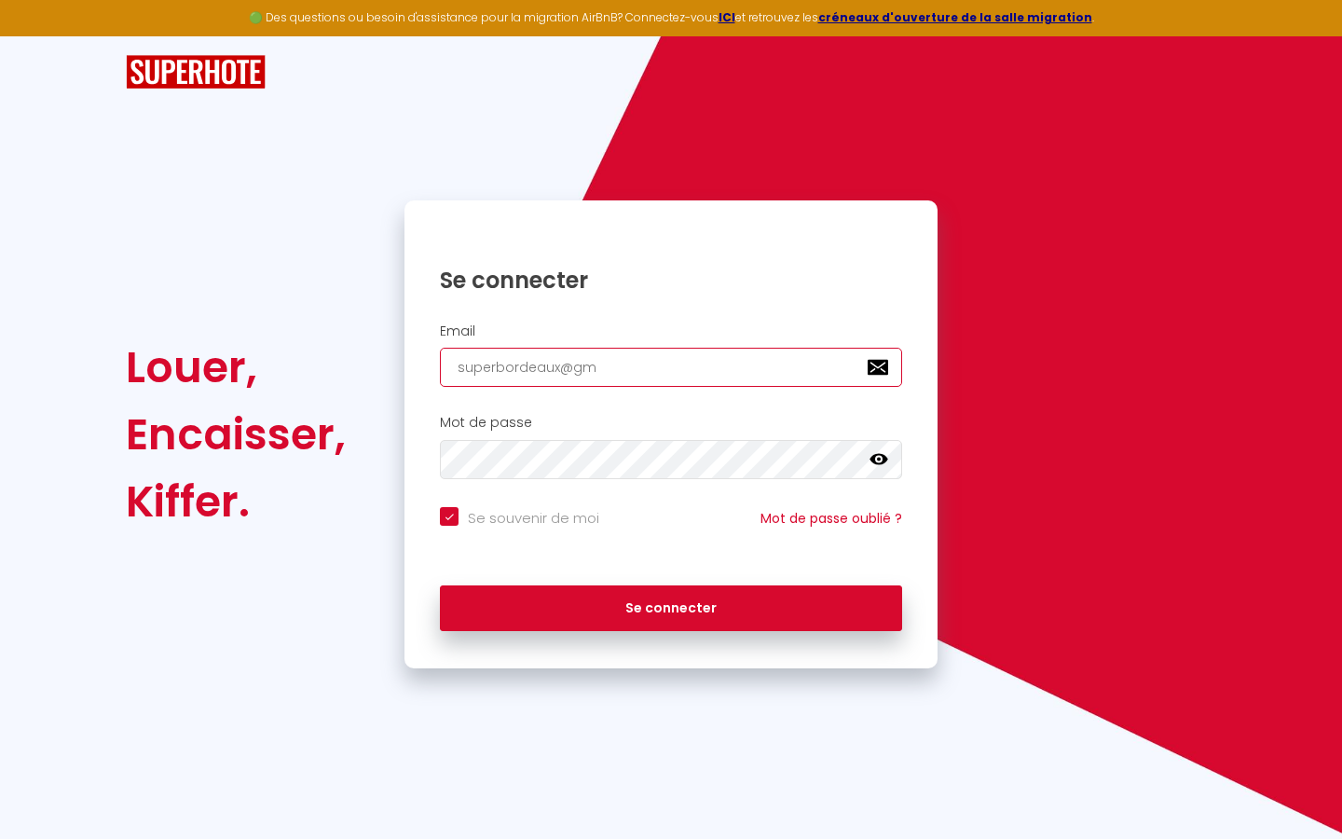  What do you see at coordinates (955, 17) in the screenshot?
I see `a: créneaux d'ouverture de la salle migration` at bounding box center [955, 17].